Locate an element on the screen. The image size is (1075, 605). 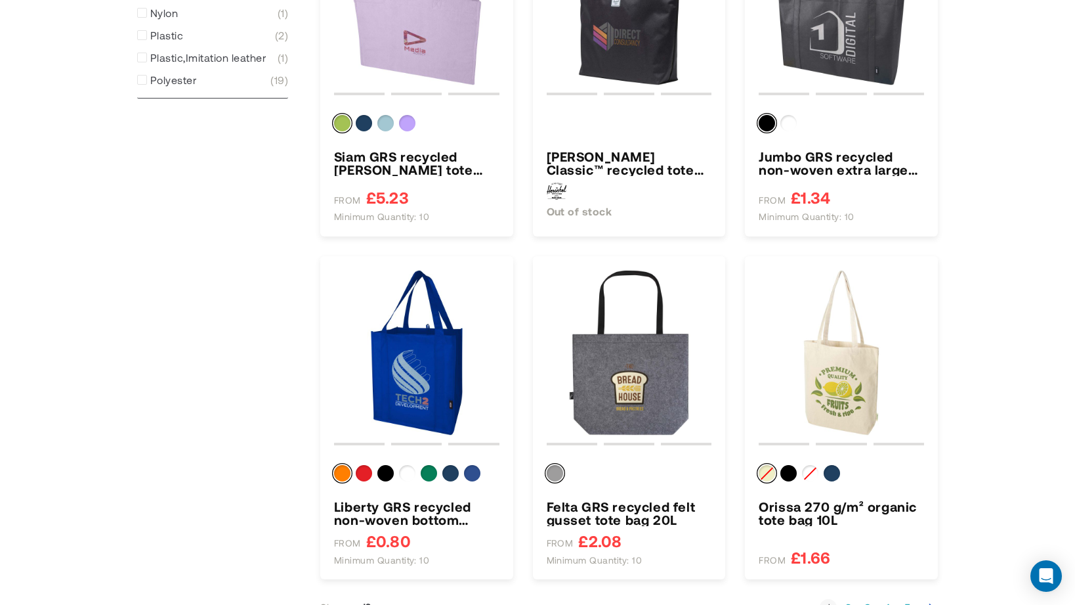
span: £1.66 is located at coordinates (811, 557).